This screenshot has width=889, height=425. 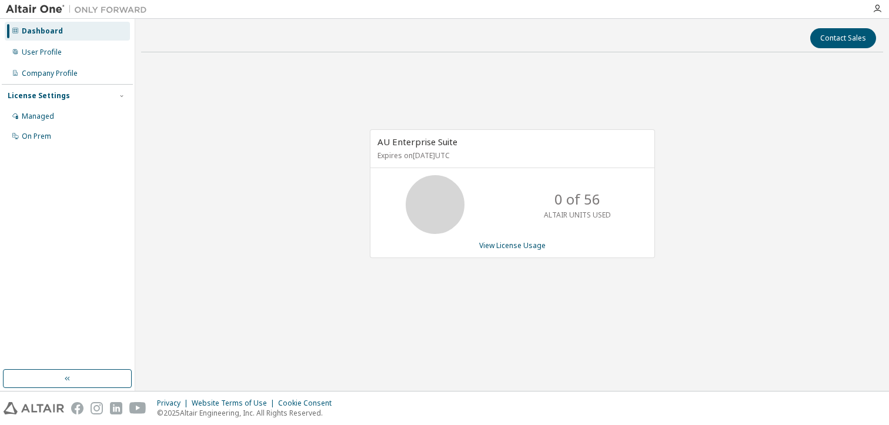 I want to click on p: ALTAIR UNITS USED, so click(x=577, y=215).